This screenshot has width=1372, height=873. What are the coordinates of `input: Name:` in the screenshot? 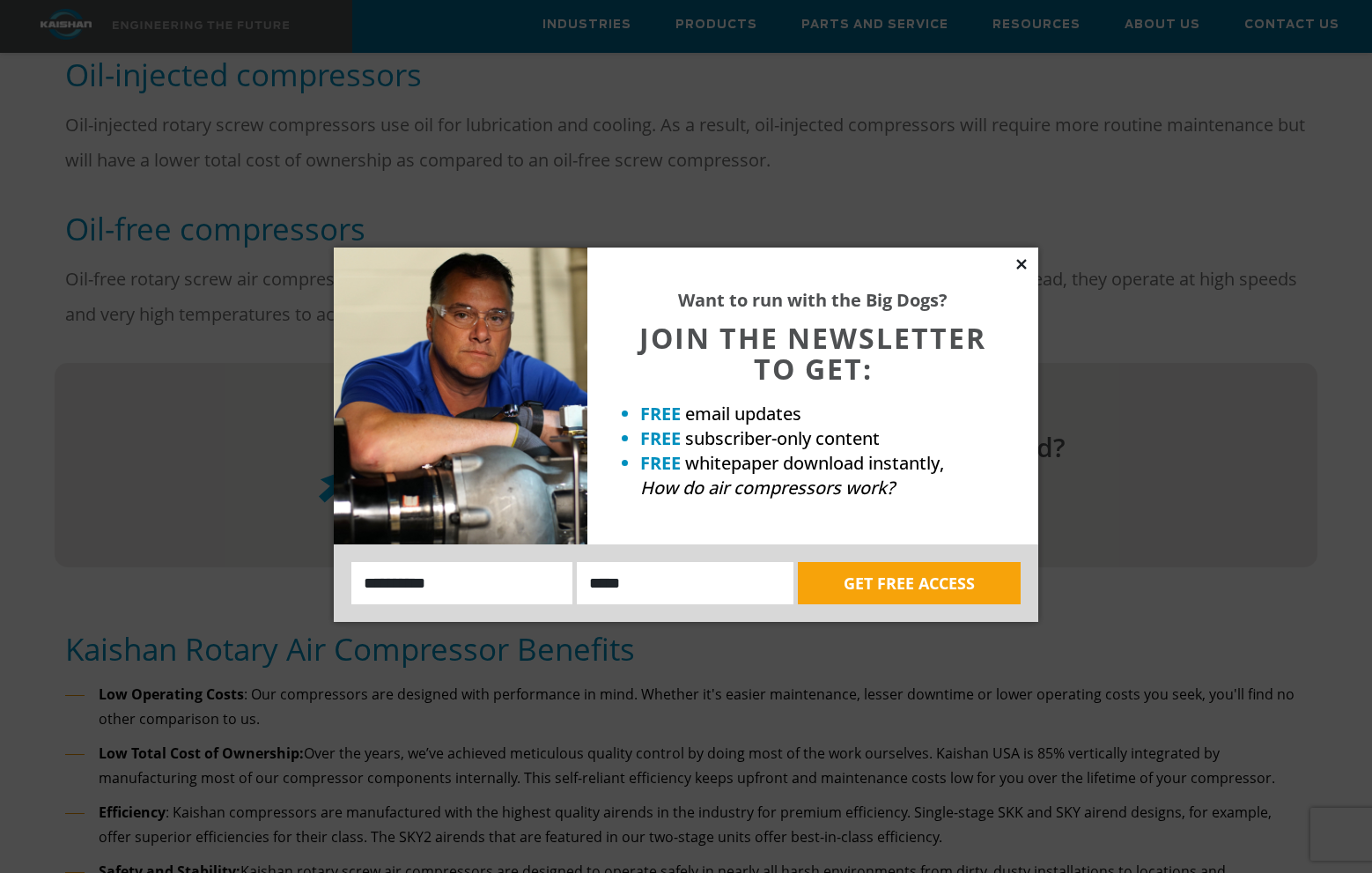 It's located at (461, 583).